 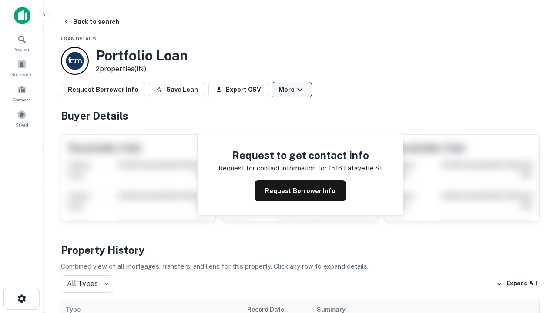 I want to click on span: Saved, so click(x=22, y=125).